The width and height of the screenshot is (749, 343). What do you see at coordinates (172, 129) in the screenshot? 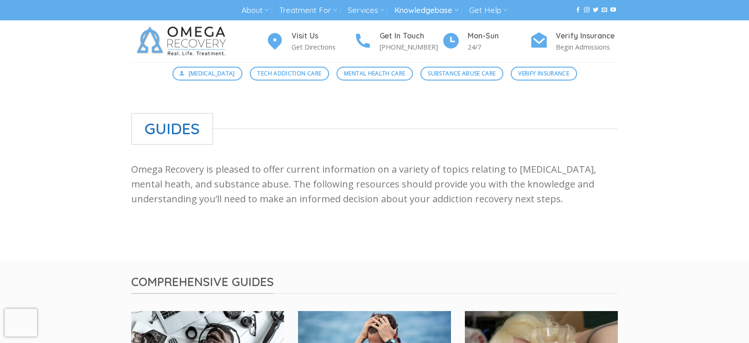
I see `span: Guides` at bounding box center [172, 129].